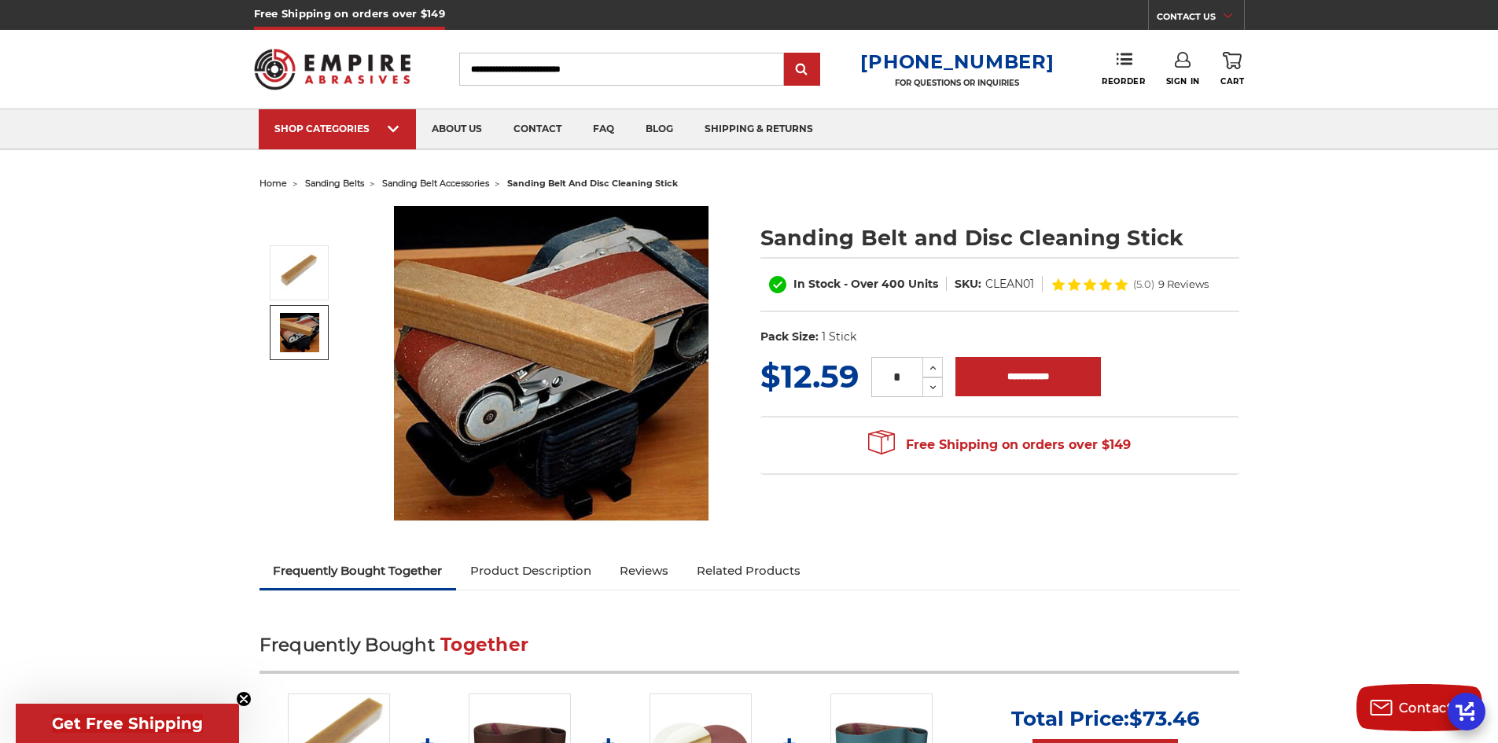 The width and height of the screenshot is (1498, 743). I want to click on dt: SKU:, so click(968, 284).